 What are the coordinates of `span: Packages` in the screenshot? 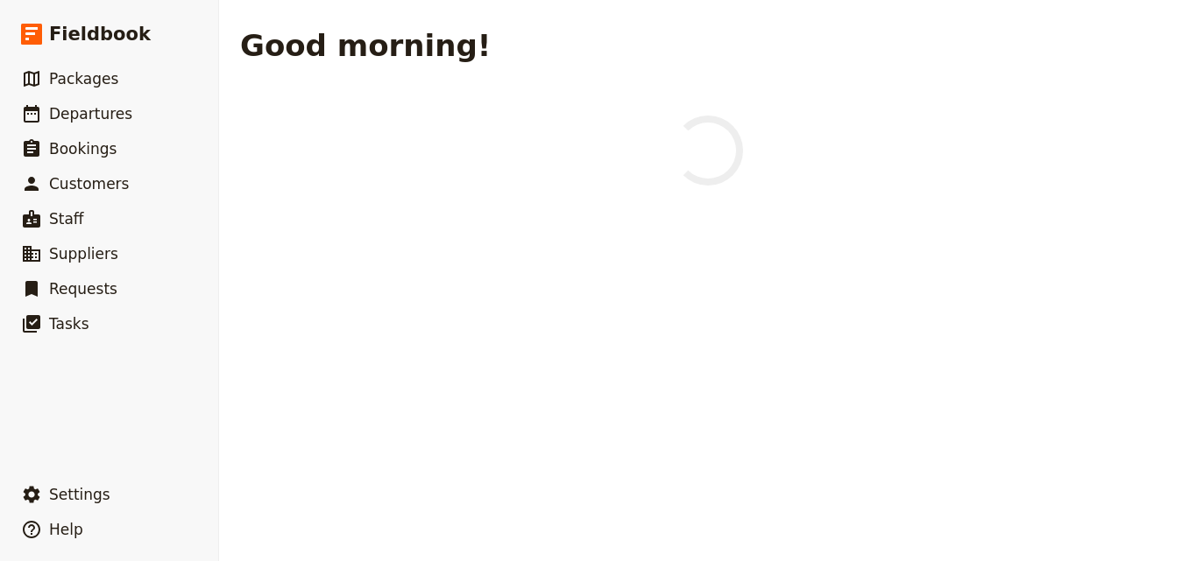 It's located at (83, 79).